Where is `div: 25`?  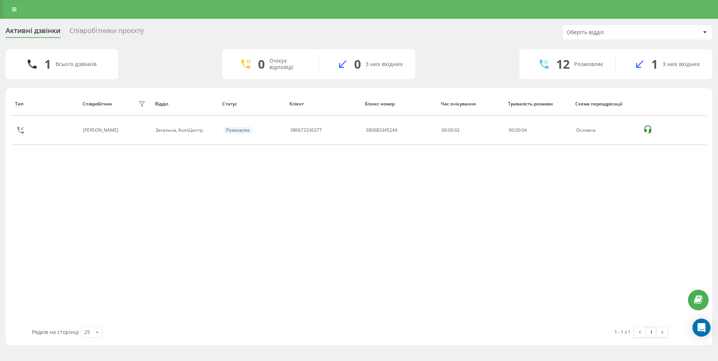 div: 25 is located at coordinates (87, 332).